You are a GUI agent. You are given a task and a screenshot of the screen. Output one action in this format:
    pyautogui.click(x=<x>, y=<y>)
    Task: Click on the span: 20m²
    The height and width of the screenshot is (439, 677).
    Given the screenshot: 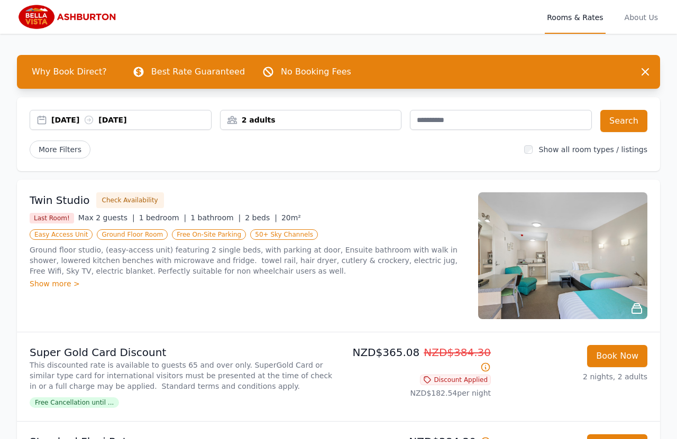 What is the action you would take?
    pyautogui.click(x=291, y=218)
    